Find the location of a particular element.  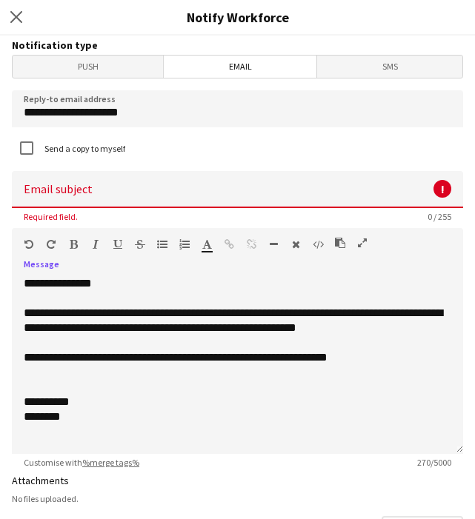

span: SMS is located at coordinates (390, 67).